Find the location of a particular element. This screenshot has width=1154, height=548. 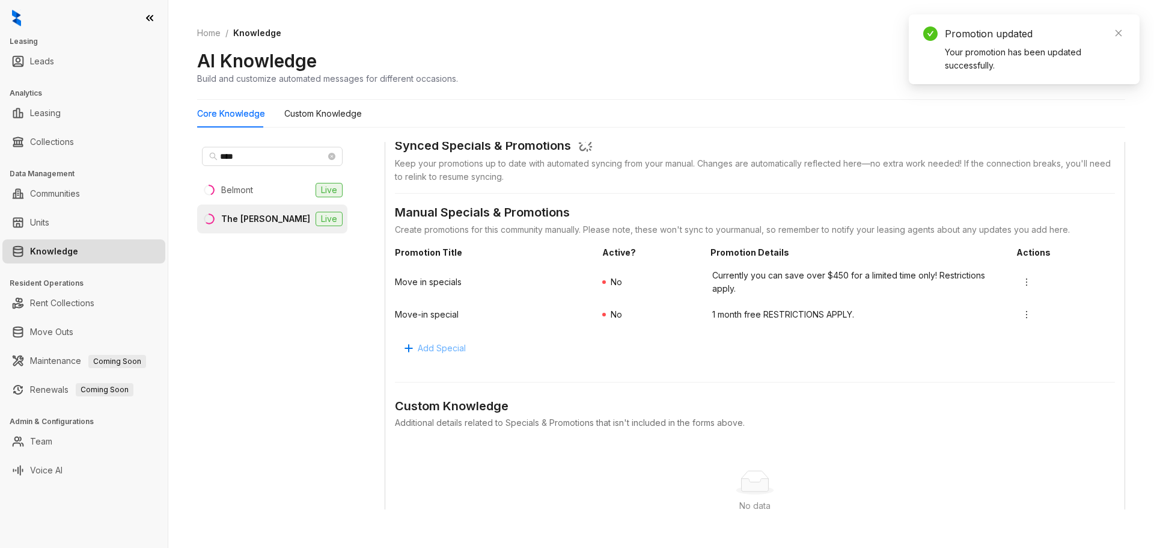

div: Your promotion has been updated successfully. is located at coordinates (1035, 59).